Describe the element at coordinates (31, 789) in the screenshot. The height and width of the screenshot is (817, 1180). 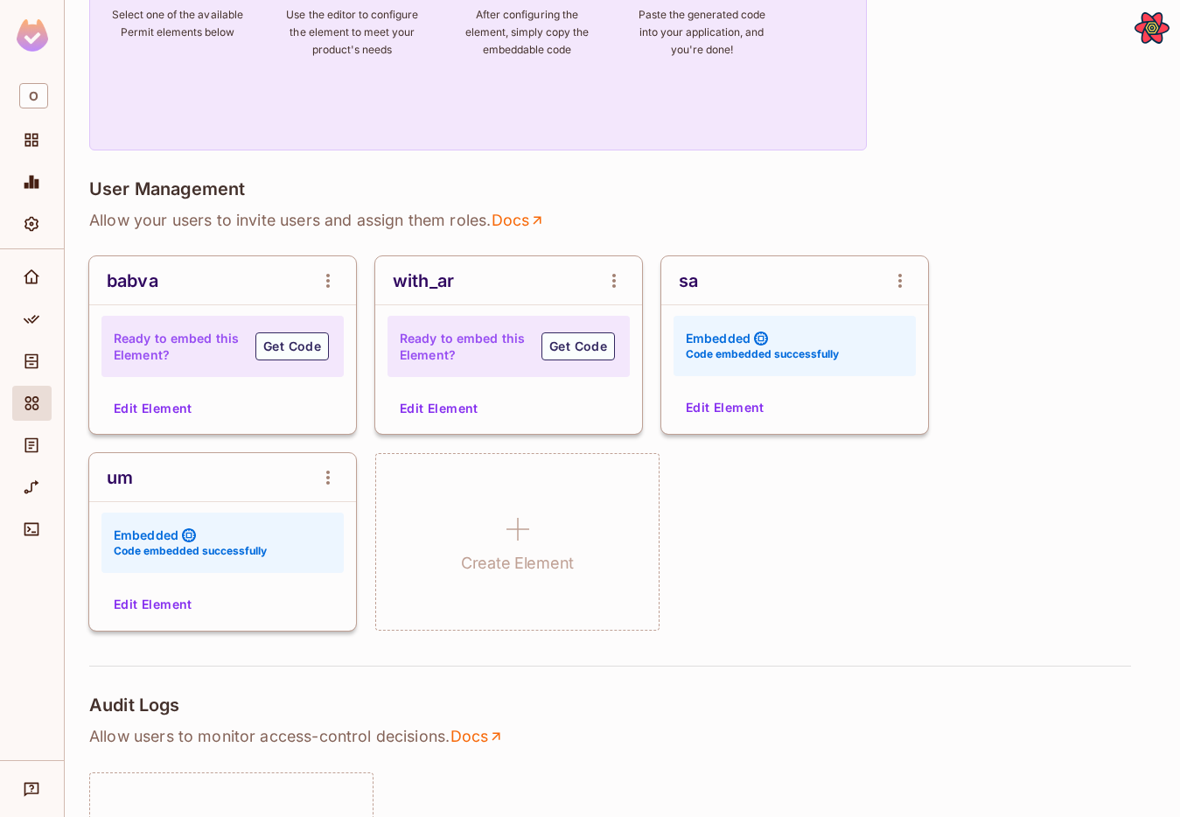
I see `div: Help & Updates` at that location.